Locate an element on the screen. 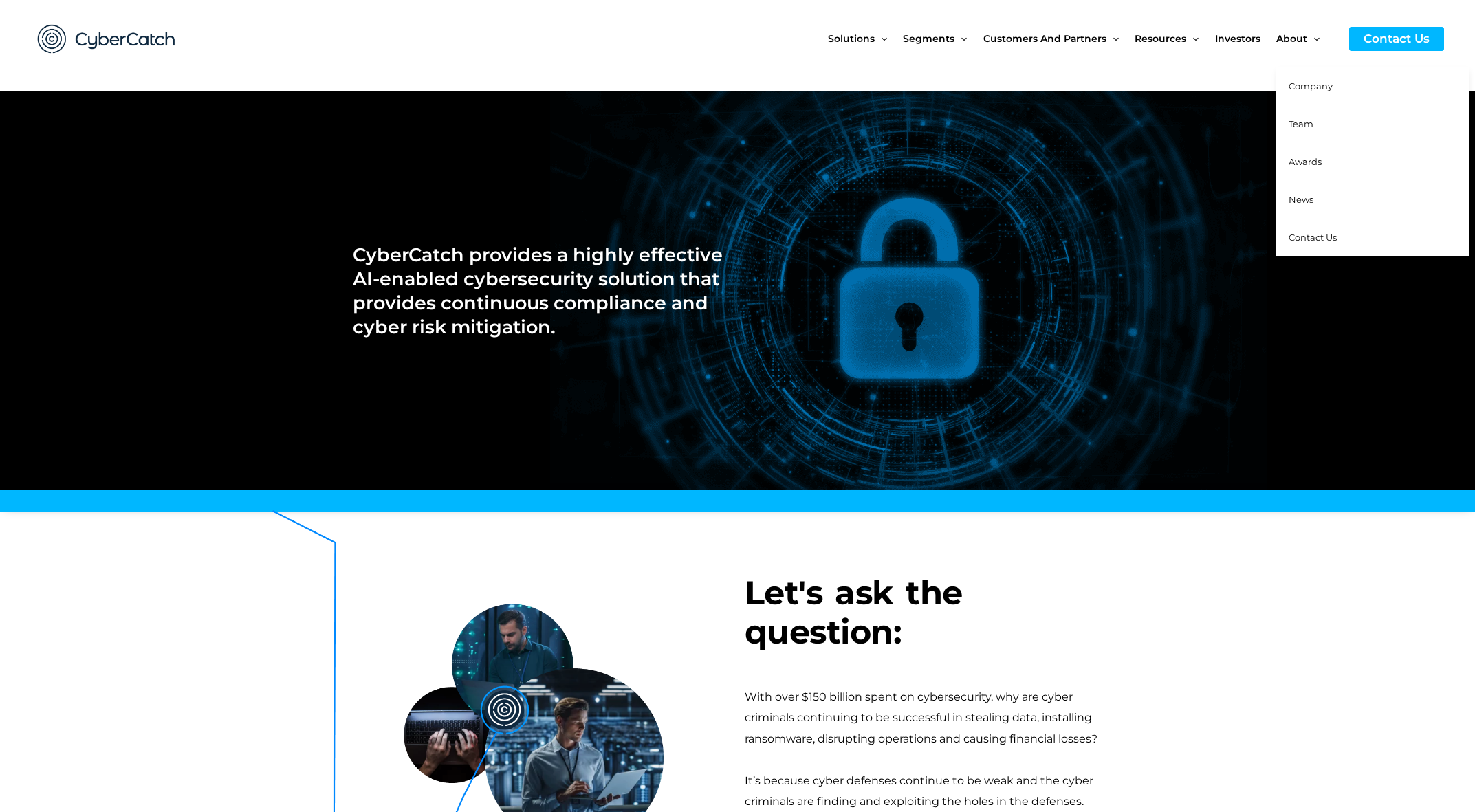  span: Contact Us is located at coordinates (1313, 237).